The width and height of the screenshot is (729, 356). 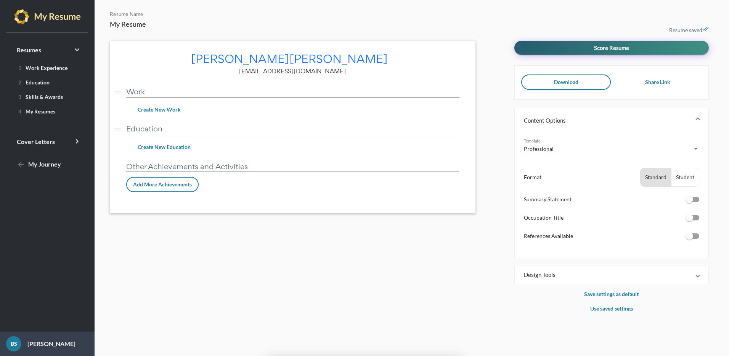 I want to click on span: Create New Education, so click(x=164, y=146).